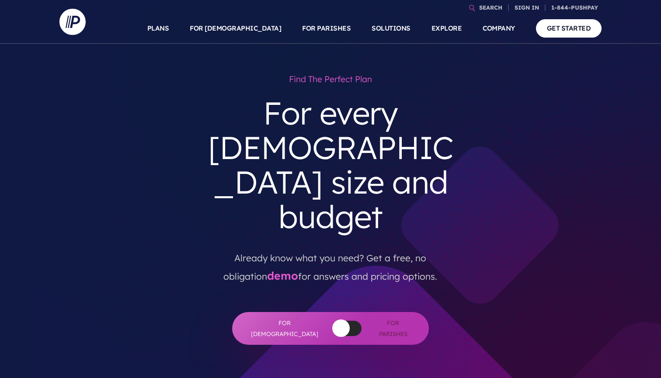  What do you see at coordinates (330, 79) in the screenshot?
I see `h1: Find the perfect plan` at bounding box center [330, 79].